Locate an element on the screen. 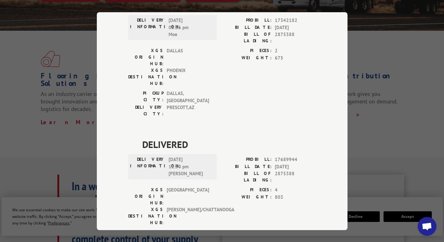  span: DELIVERED is located at coordinates (229, 144).